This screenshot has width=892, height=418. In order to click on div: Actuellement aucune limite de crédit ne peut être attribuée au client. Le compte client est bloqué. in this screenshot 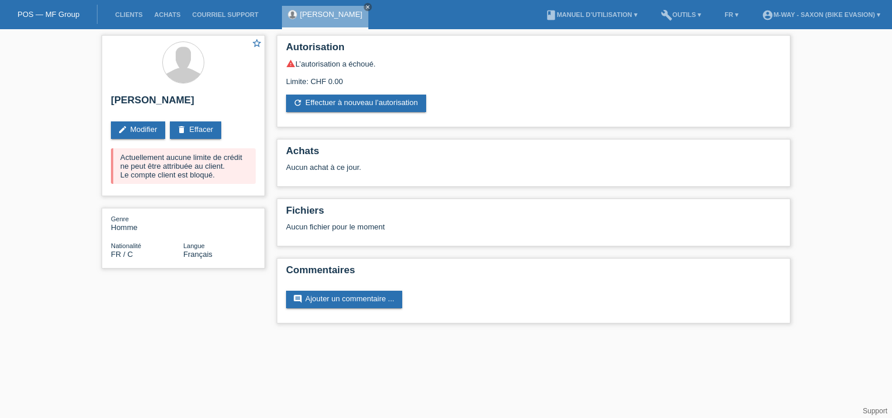, I will do `click(183, 166)`.